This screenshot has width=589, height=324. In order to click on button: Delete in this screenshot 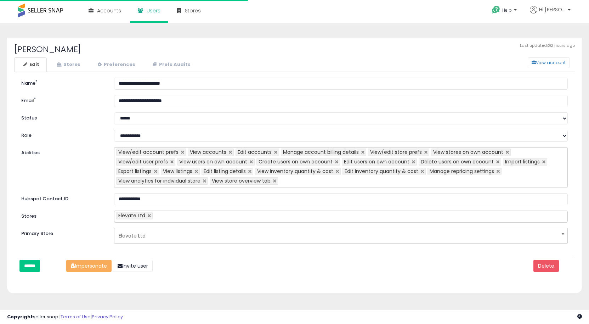, I will do `click(546, 266)`.